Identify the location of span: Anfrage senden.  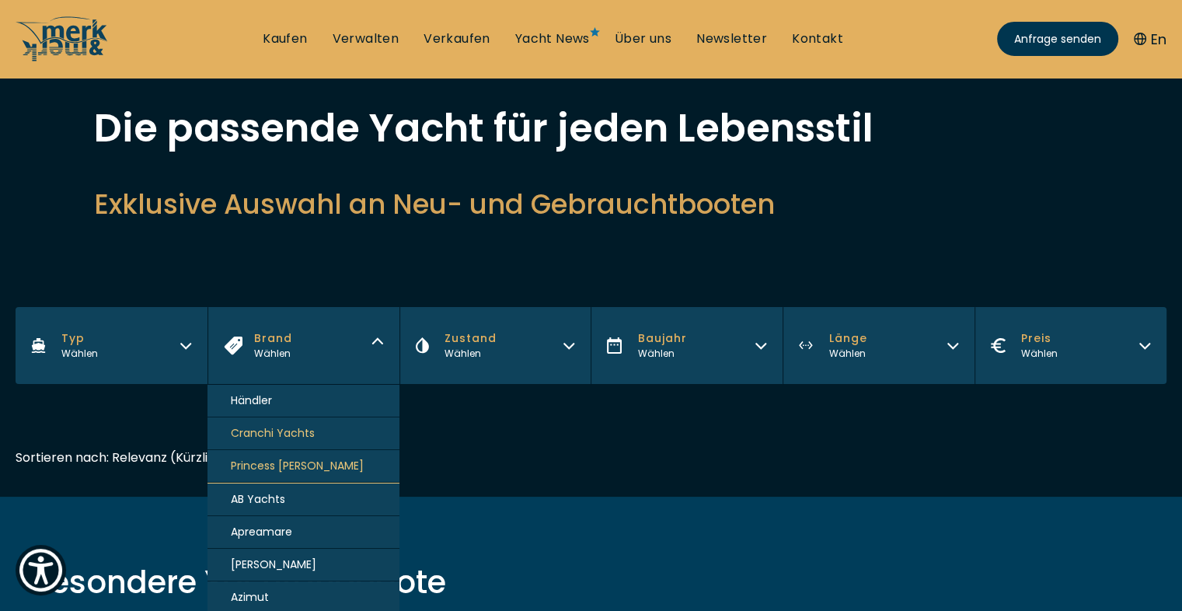
(1058, 39).